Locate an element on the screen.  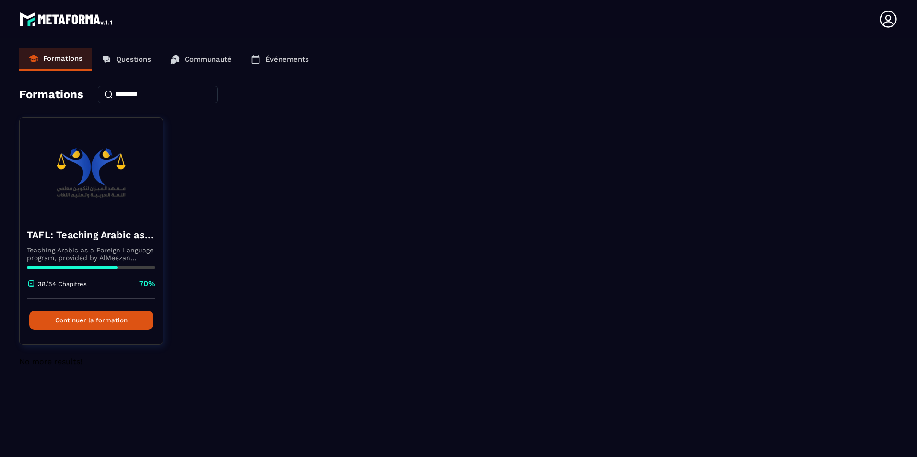
p: 70% is located at coordinates (147, 284).